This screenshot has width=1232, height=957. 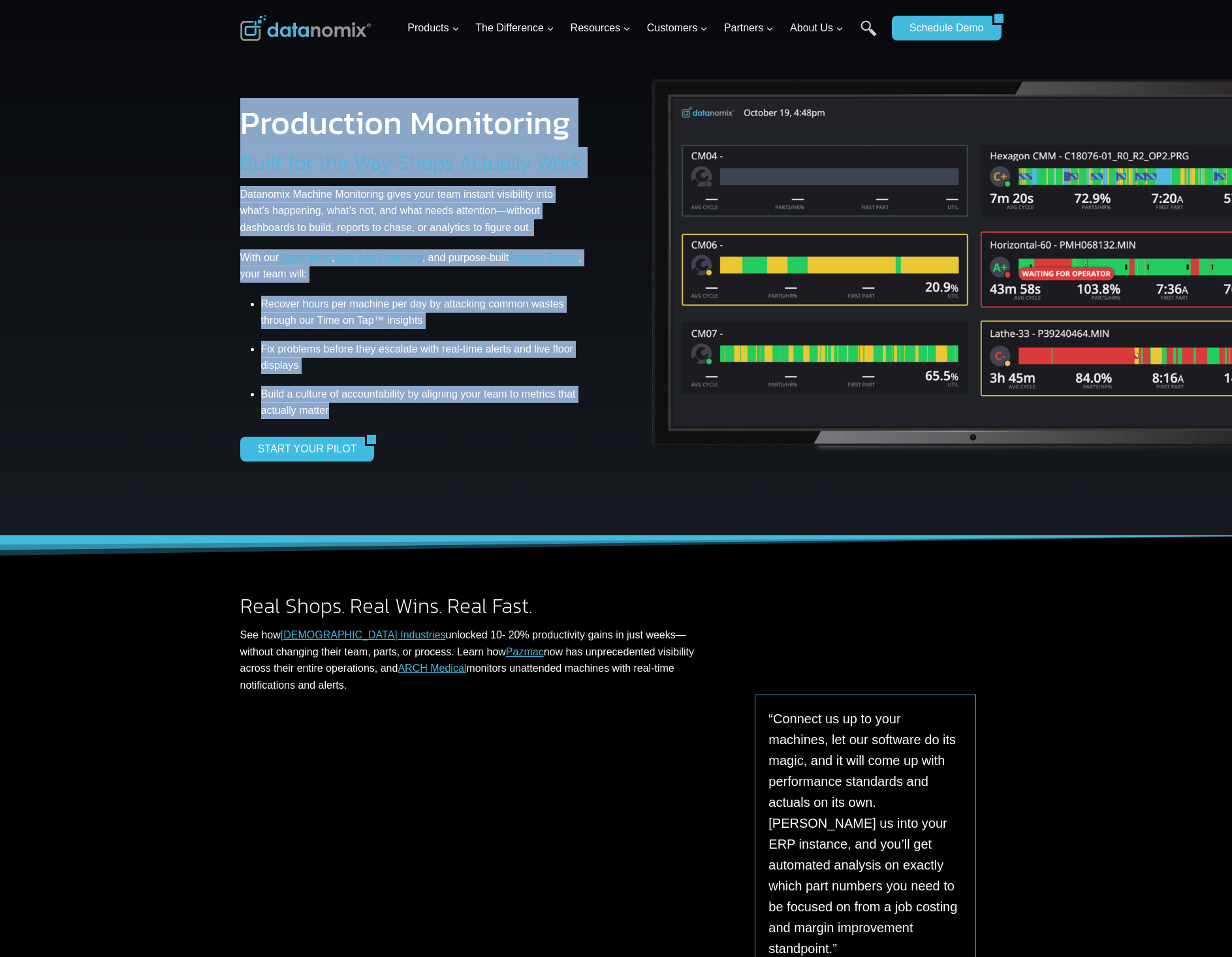 I want to click on p: With our , , and purpose-built , your team will:, so click(x=413, y=266).